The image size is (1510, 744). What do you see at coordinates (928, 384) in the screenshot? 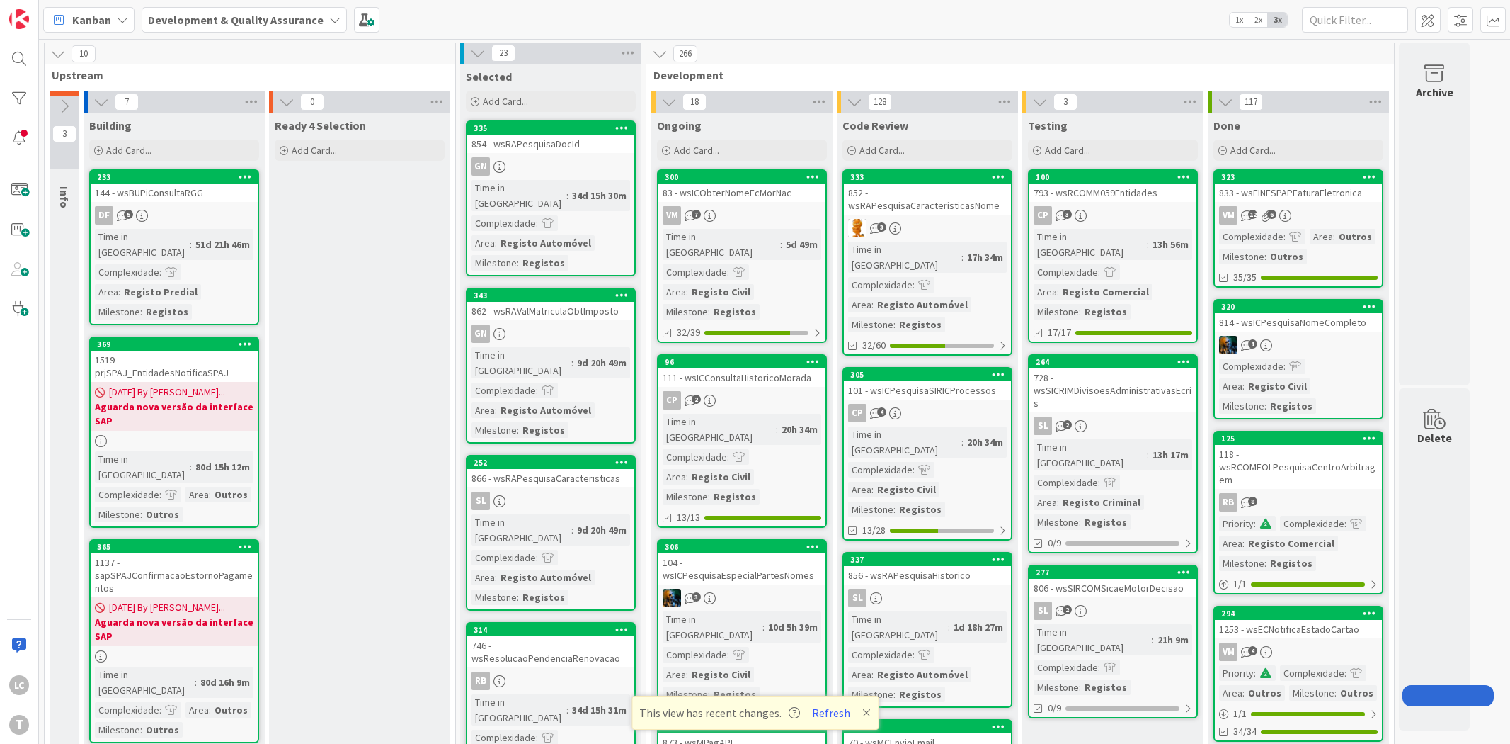
I see `div: 305101 - wsICPesquisaSIRICProcessos` at bounding box center [928, 384].